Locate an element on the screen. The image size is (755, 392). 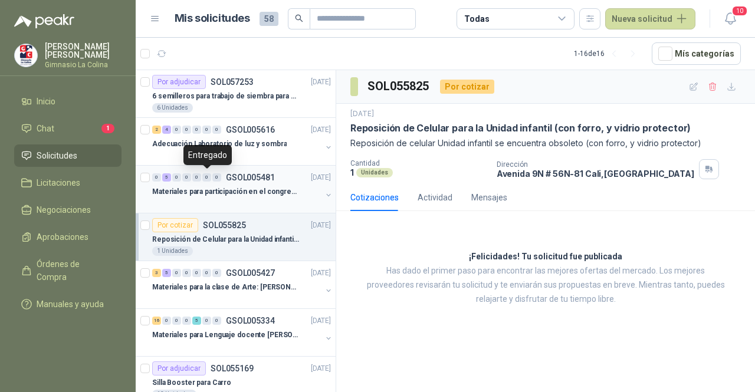
span: search is located at coordinates (299, 18).